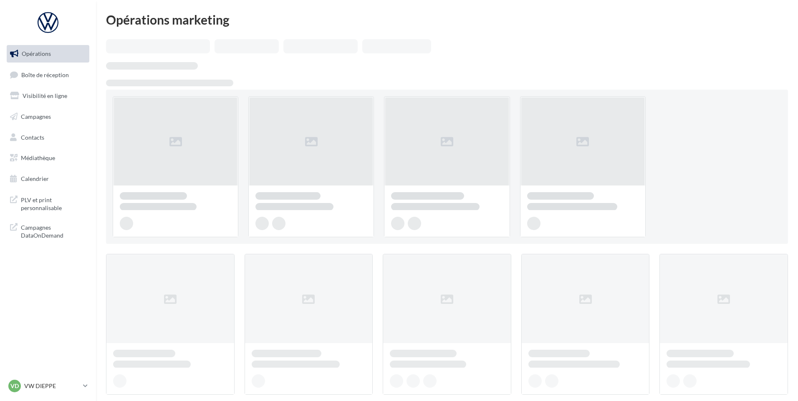 The width and height of the screenshot is (798, 401). I want to click on span: Calendrier, so click(35, 179).